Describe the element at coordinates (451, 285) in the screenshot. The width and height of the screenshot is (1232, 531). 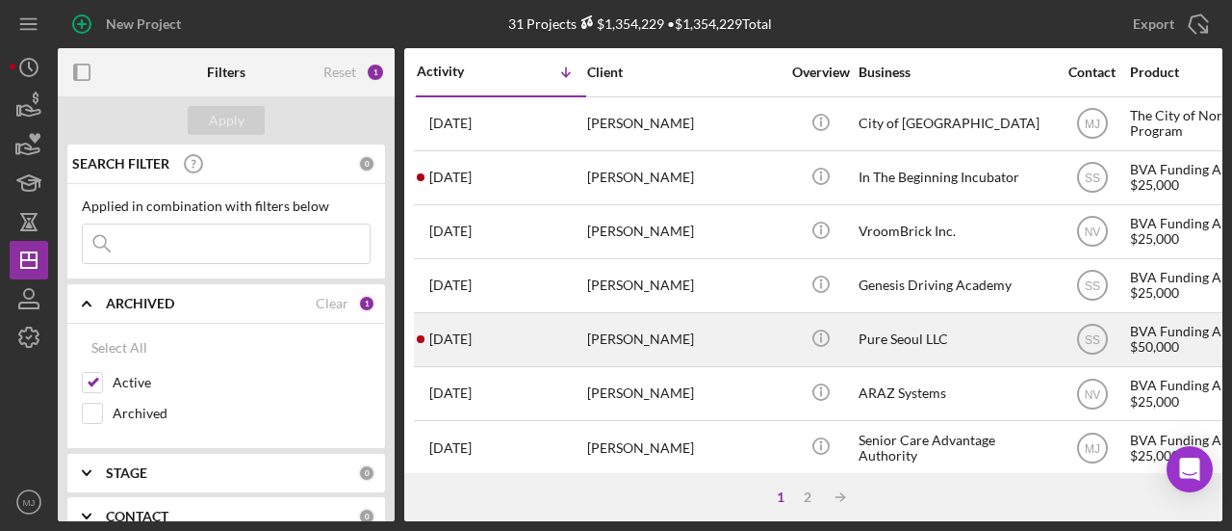
I see `time: 2025-09-15 13:01` at that location.